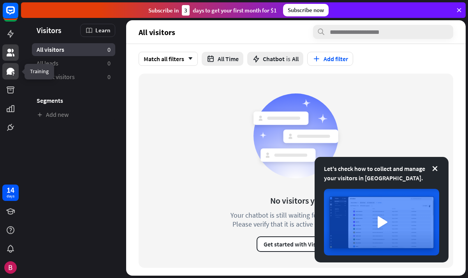 The width and height of the screenshot is (468, 278). I want to click on span: Chatbot, so click(274, 59).